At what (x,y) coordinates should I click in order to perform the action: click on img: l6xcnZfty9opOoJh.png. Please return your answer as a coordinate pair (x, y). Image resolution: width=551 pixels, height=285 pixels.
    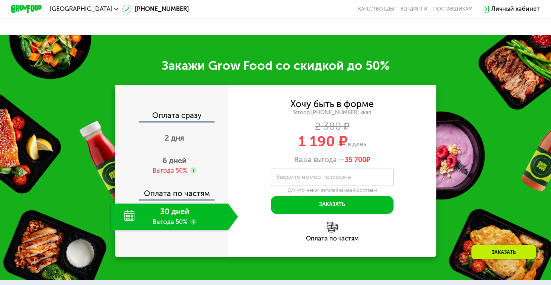
    Looking at the image, I should click on (332, 227).